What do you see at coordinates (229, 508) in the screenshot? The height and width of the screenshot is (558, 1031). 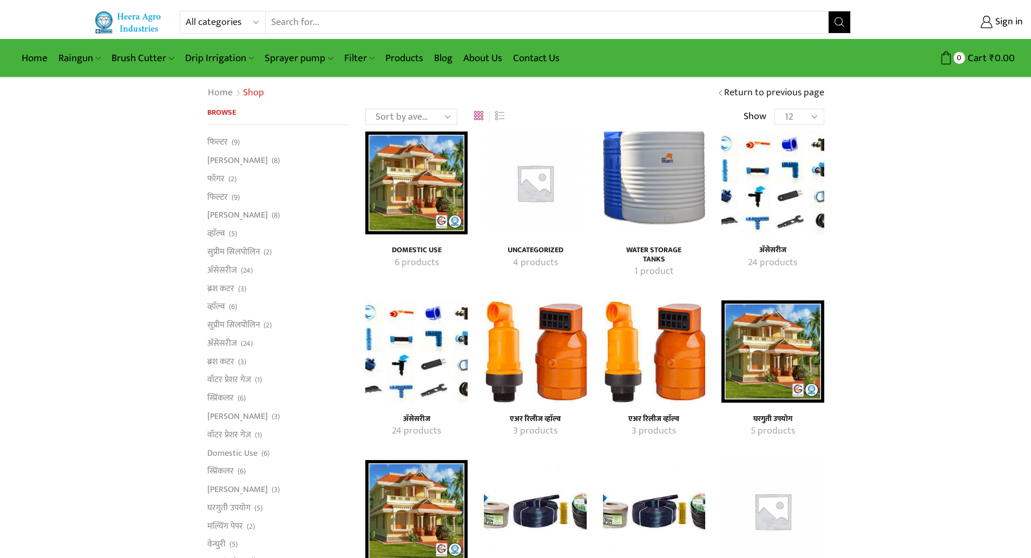 I see `a: घरगुती उपयोग` at bounding box center [229, 508].